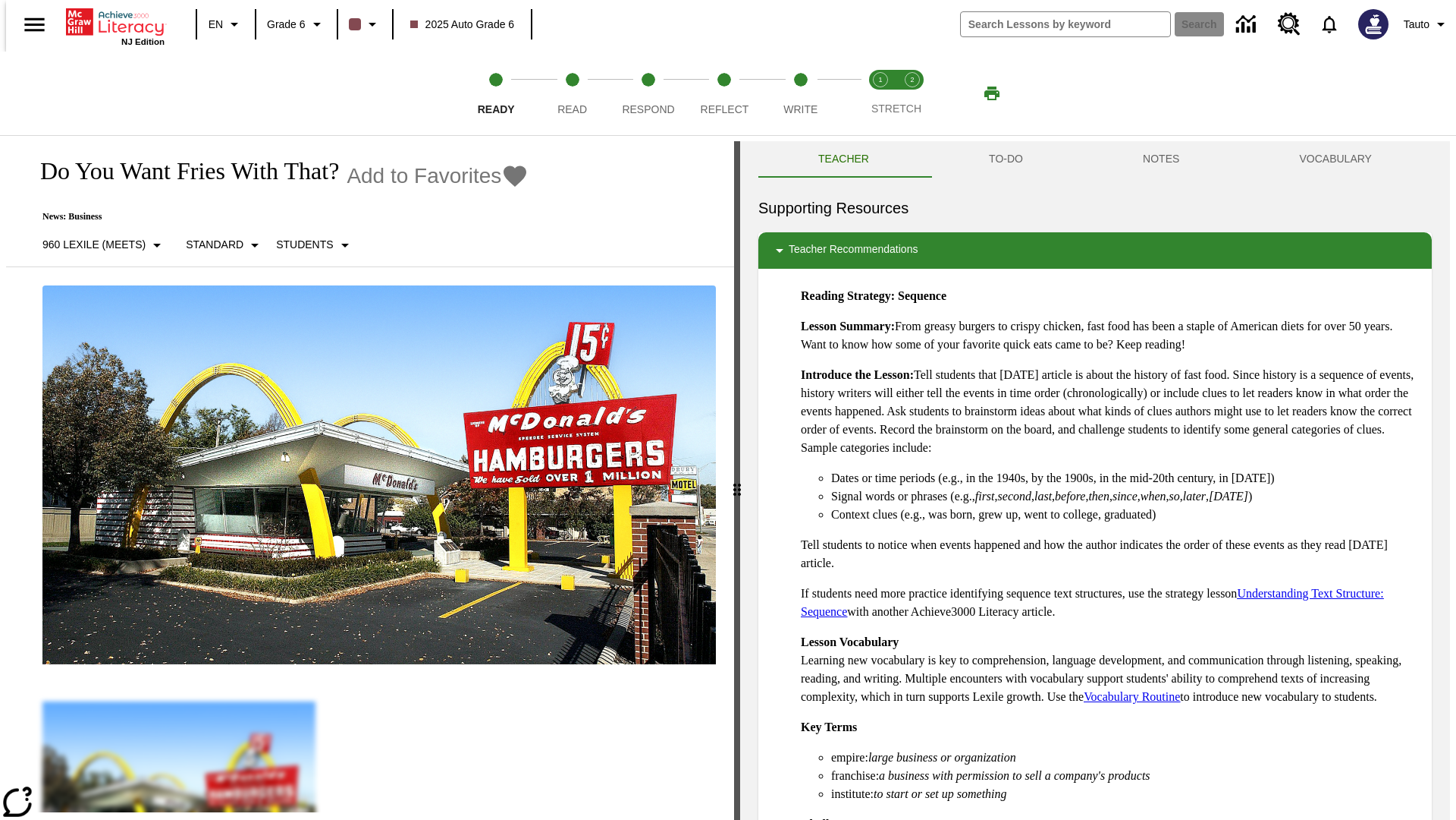  I want to click on span: Add to Favorites, so click(424, 176).